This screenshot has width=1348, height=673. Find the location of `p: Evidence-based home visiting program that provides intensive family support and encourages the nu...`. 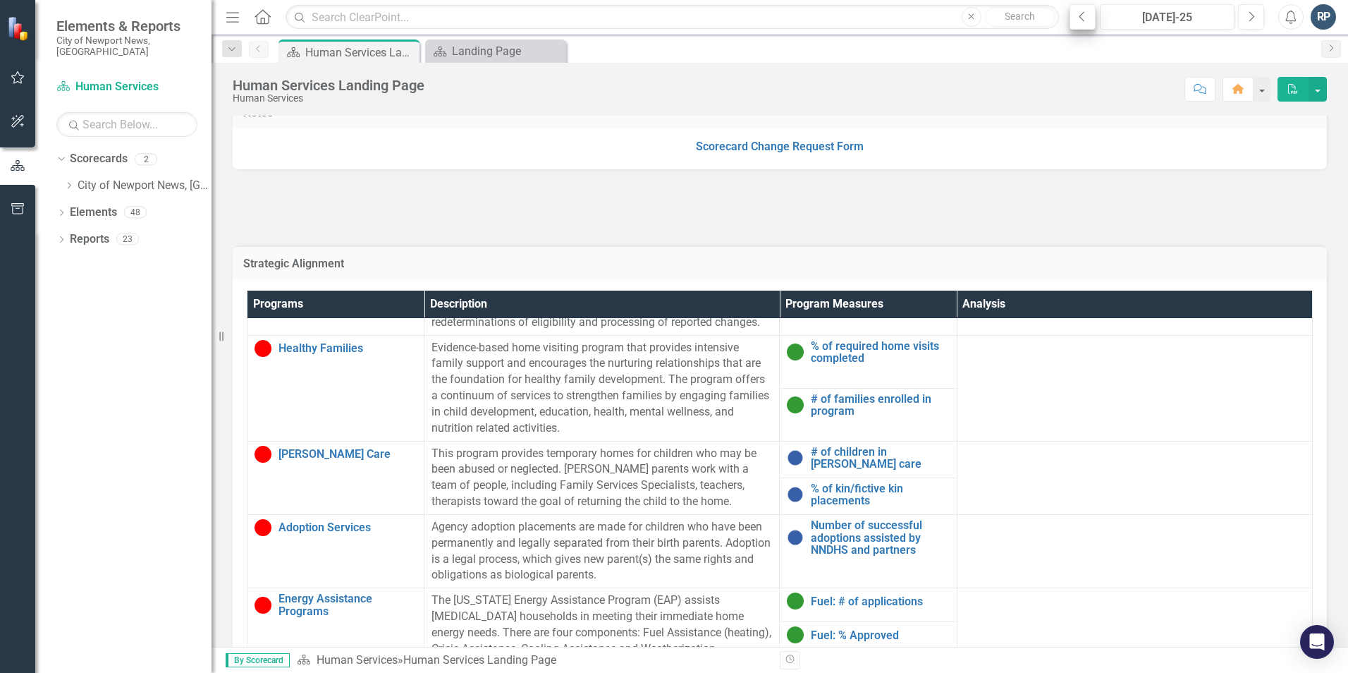

p: Evidence-based home visiting program that provides intensive family support and encourages the nu... is located at coordinates (602, 388).